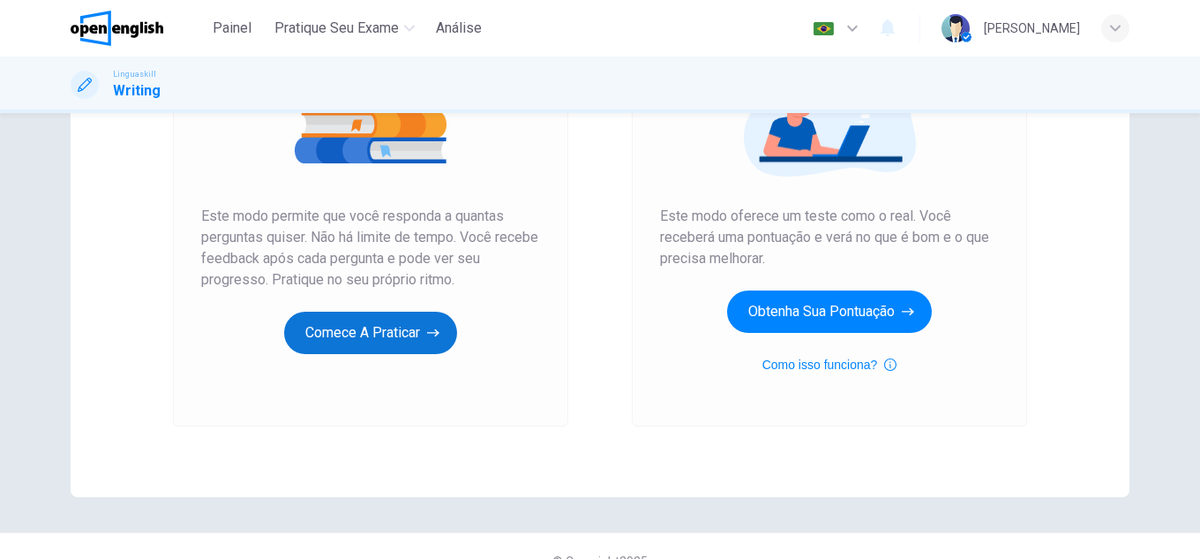  Describe the element at coordinates (823, 28) in the screenshot. I see `img: pt` at that location.